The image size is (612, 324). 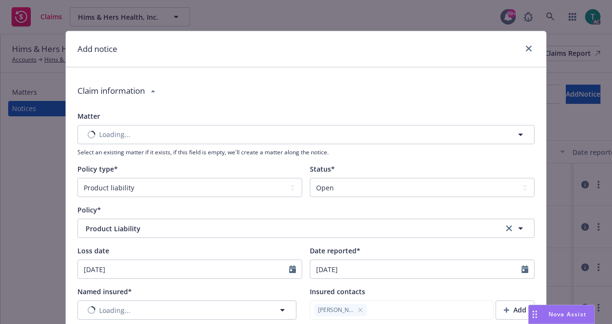 I want to click on button: Product Liabilityclear selection, so click(x=306, y=228).